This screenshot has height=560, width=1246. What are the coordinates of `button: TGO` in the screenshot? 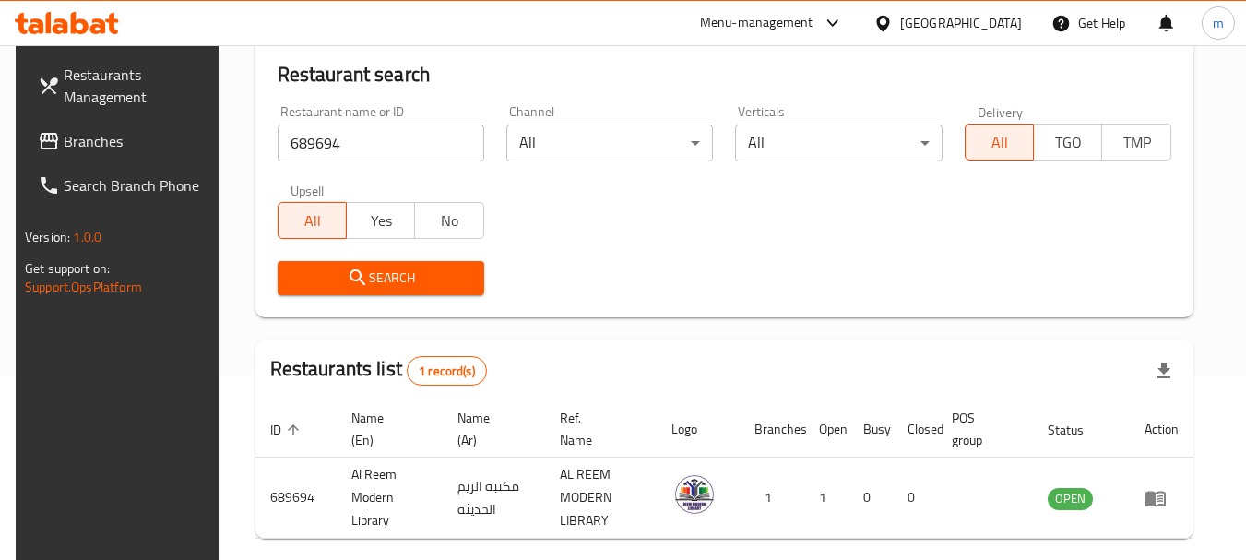 It's located at (1067, 142).